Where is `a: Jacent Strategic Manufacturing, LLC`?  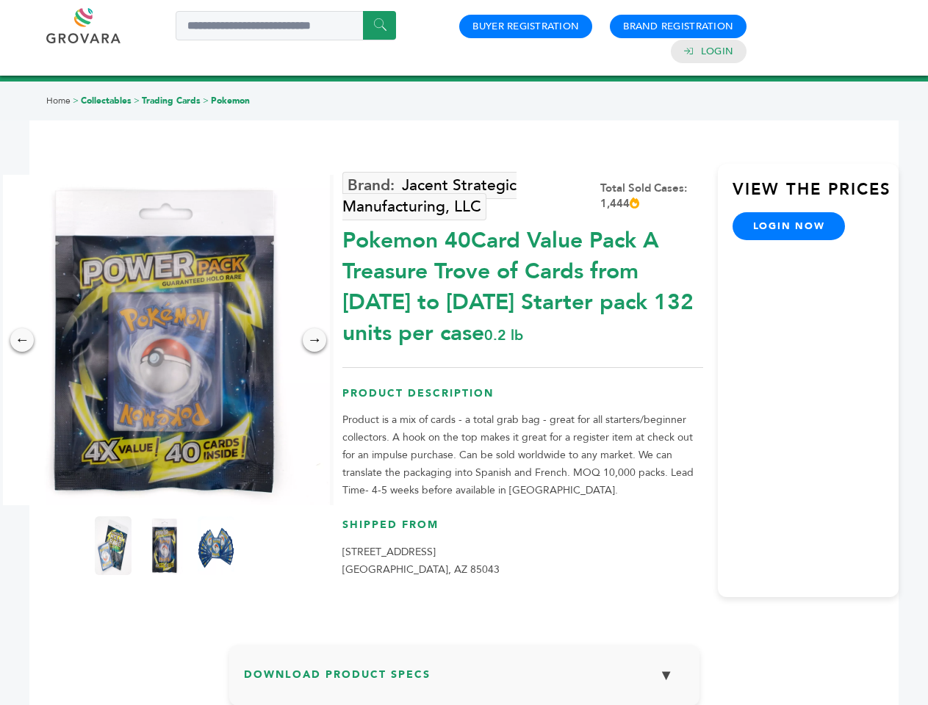 a: Jacent Strategic Manufacturing, LLC is located at coordinates (429, 196).